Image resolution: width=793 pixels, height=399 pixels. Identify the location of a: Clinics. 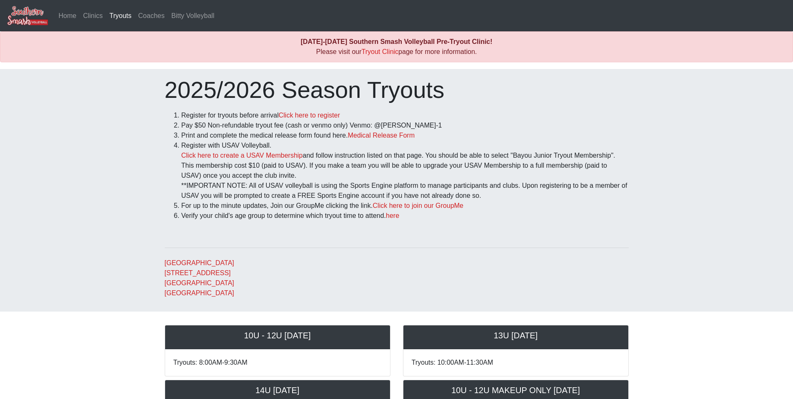
(93, 16).